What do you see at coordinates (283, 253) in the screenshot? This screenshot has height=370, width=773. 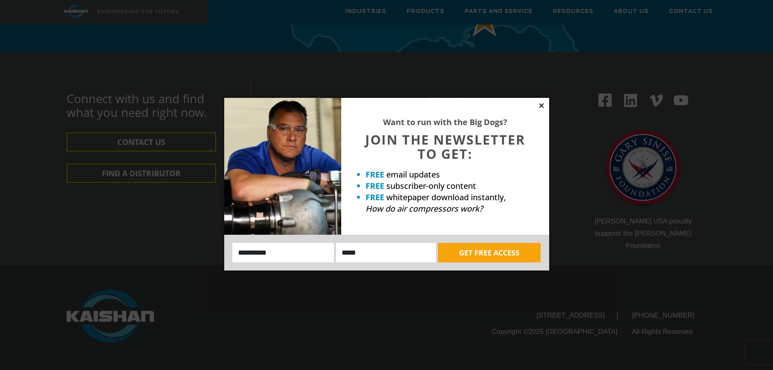 I see `input: Name:` at bounding box center [283, 253].